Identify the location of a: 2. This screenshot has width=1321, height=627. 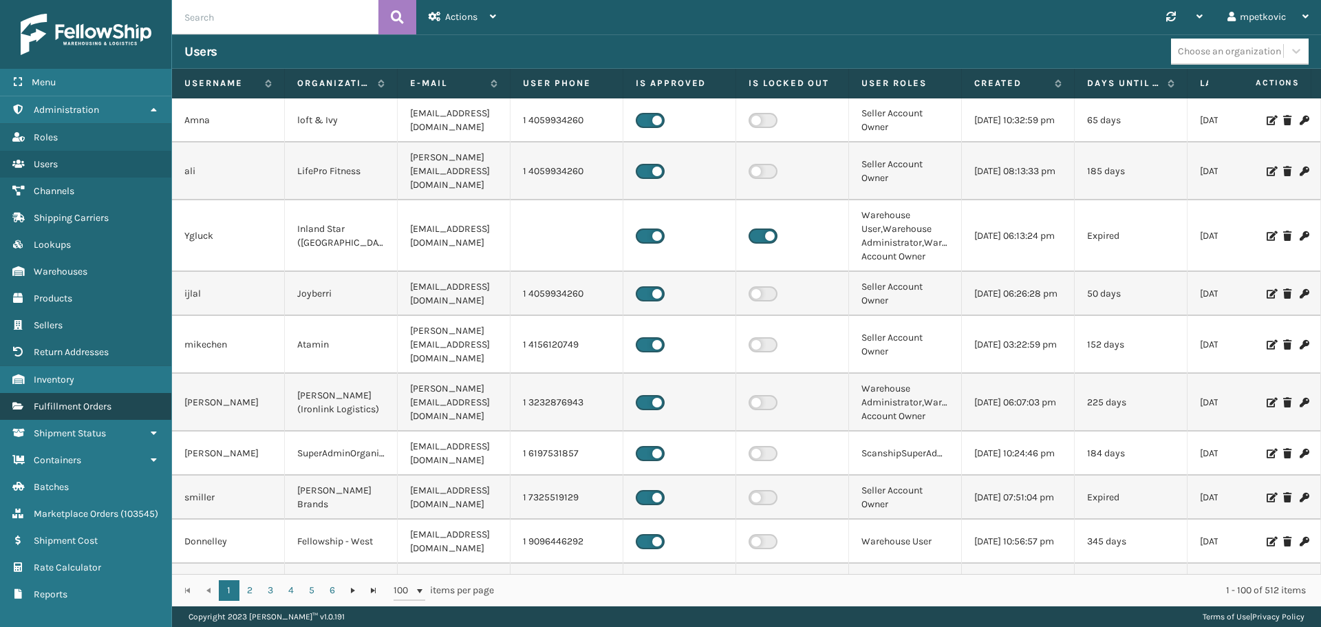
(250, 590).